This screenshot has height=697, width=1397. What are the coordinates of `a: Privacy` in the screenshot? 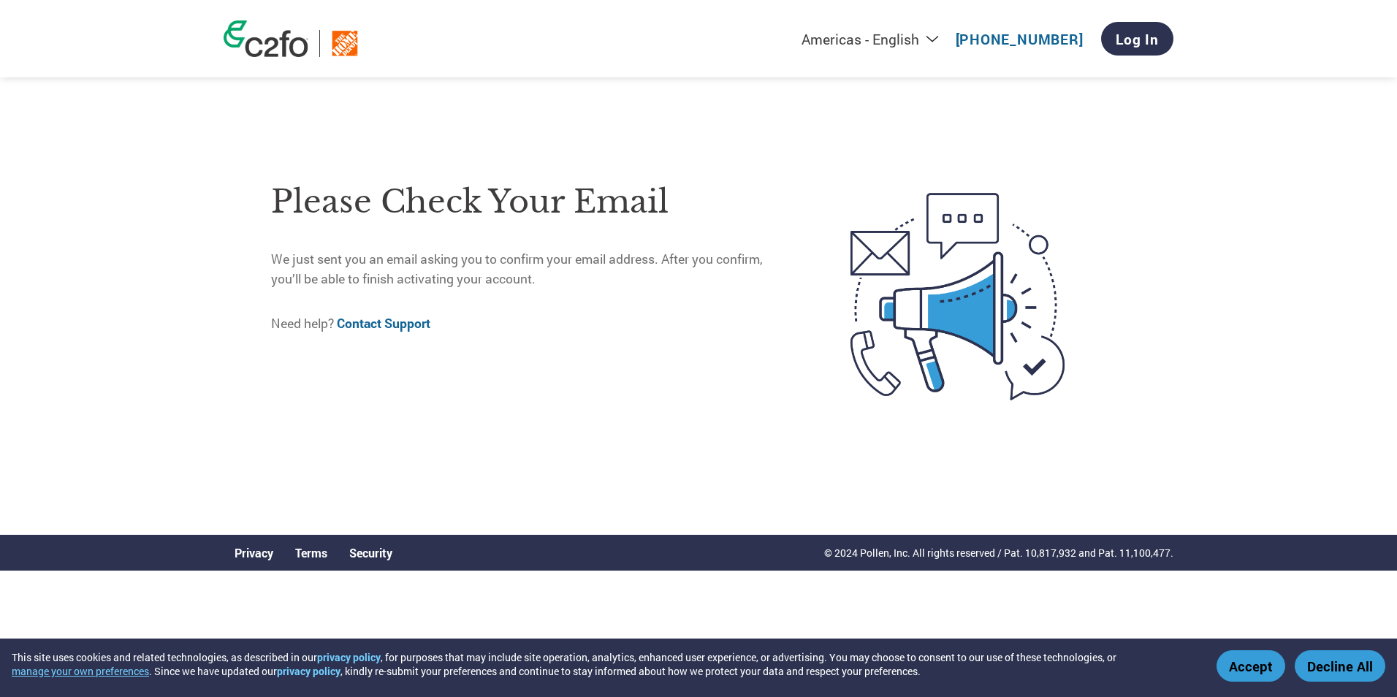 It's located at (253, 552).